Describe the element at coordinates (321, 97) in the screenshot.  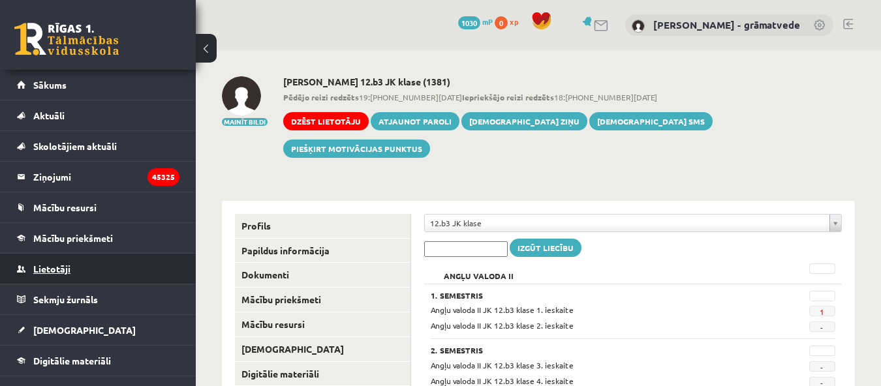
I see `b: Pēdējo reizi redzēts` at that location.